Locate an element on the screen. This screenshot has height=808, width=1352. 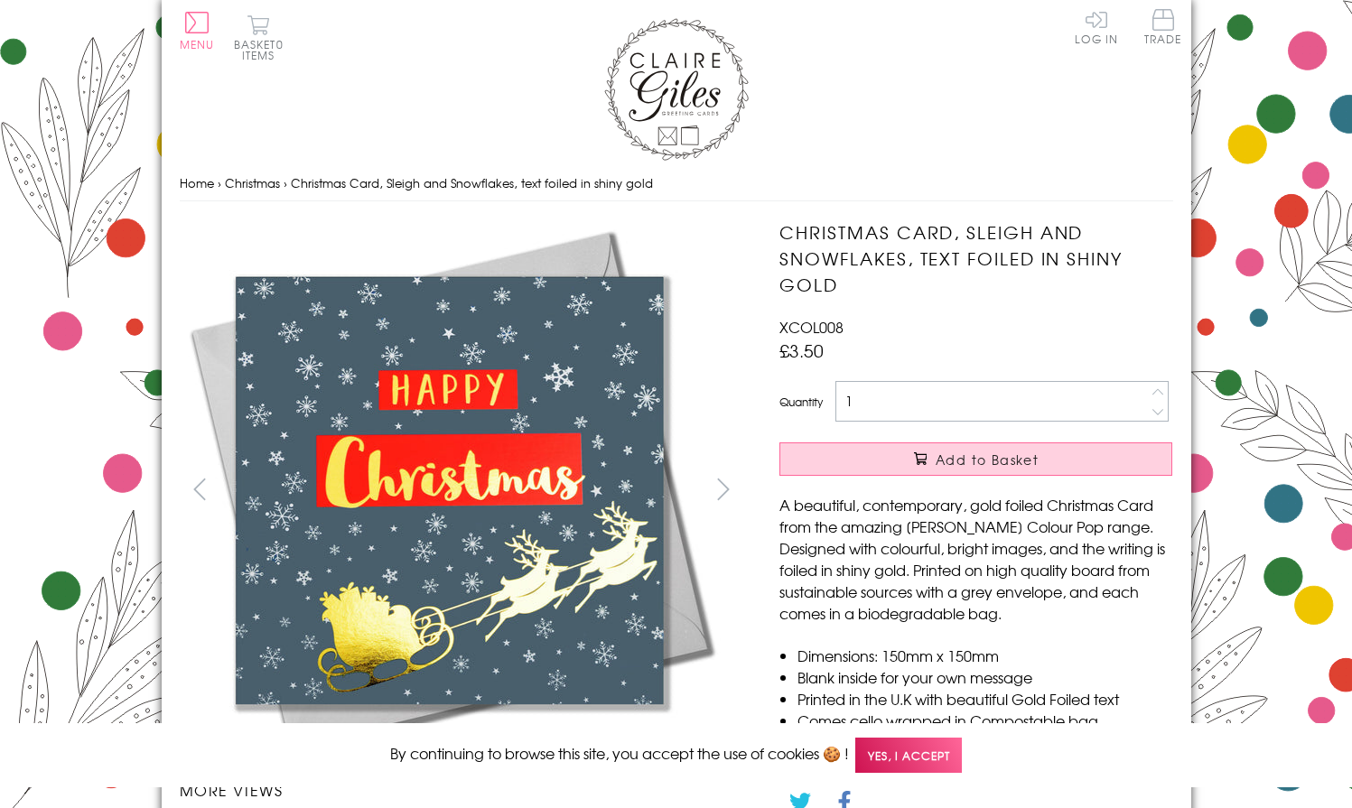
span: Trade is located at coordinates (1163, 26).